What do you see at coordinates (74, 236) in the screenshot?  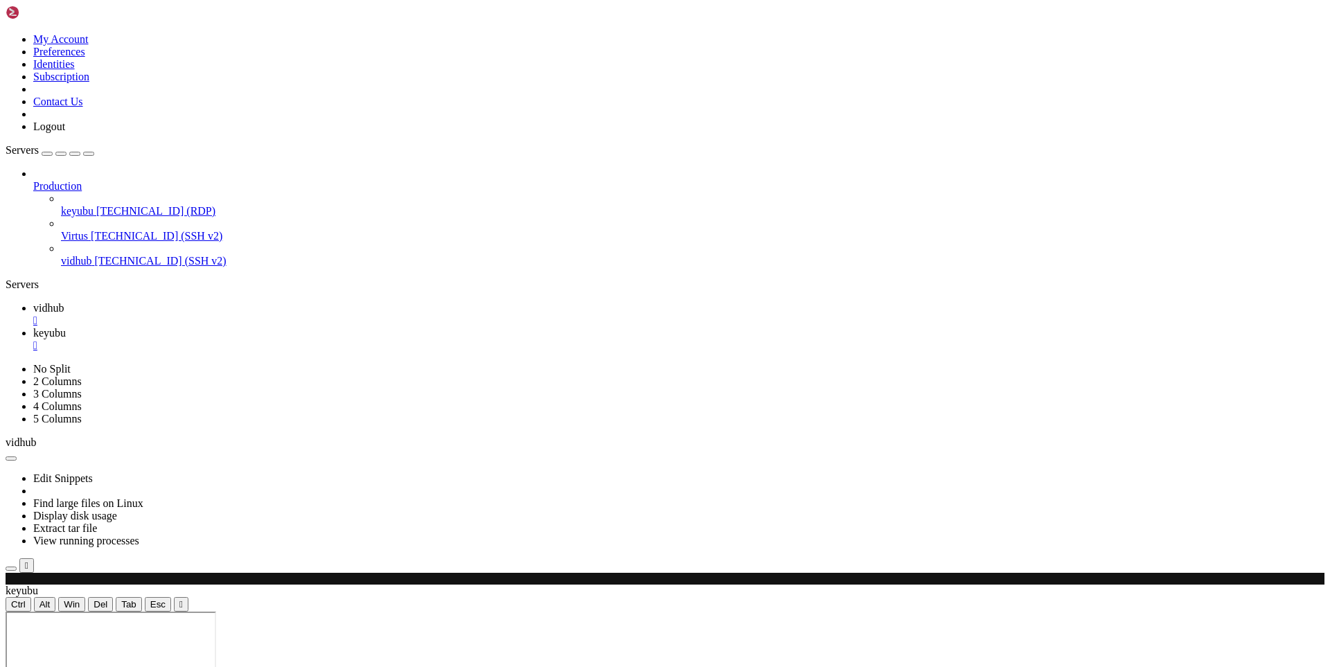 I see `span: Virtus` at bounding box center [74, 236].